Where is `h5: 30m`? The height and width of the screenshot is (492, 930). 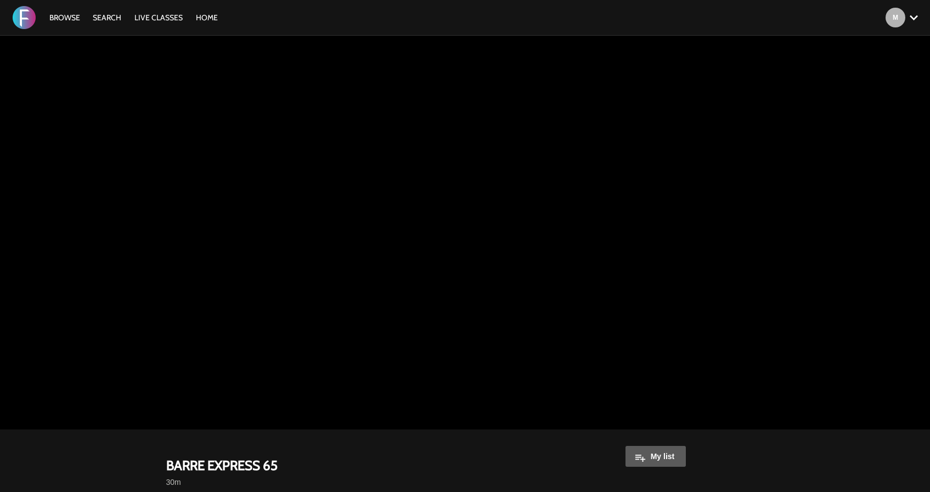 h5: 30m is located at coordinates (350, 482).